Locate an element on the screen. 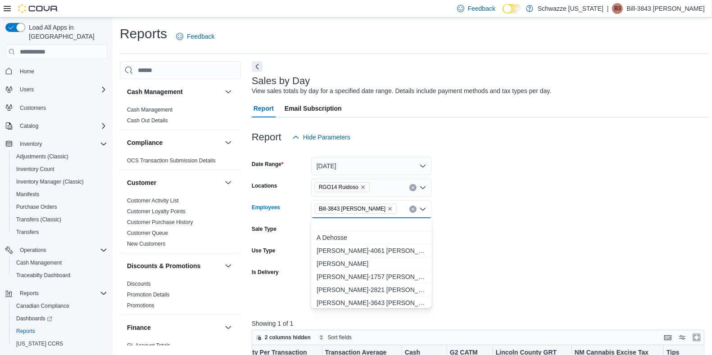  button: Open list of options is located at coordinates (423, 188).